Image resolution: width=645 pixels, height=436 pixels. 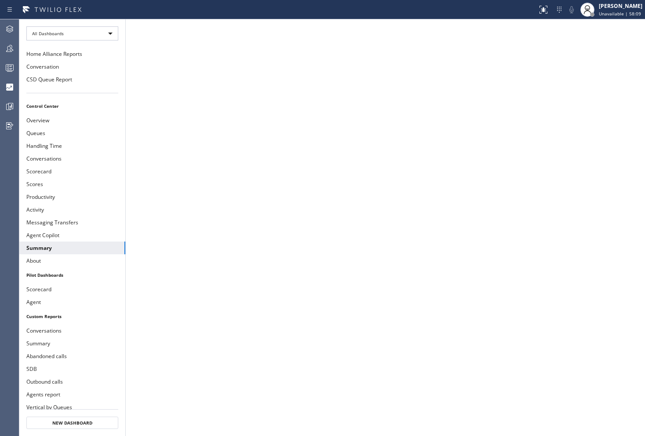 What do you see at coordinates (72, 79) in the screenshot?
I see `button: CSD Queue Report` at bounding box center [72, 79].